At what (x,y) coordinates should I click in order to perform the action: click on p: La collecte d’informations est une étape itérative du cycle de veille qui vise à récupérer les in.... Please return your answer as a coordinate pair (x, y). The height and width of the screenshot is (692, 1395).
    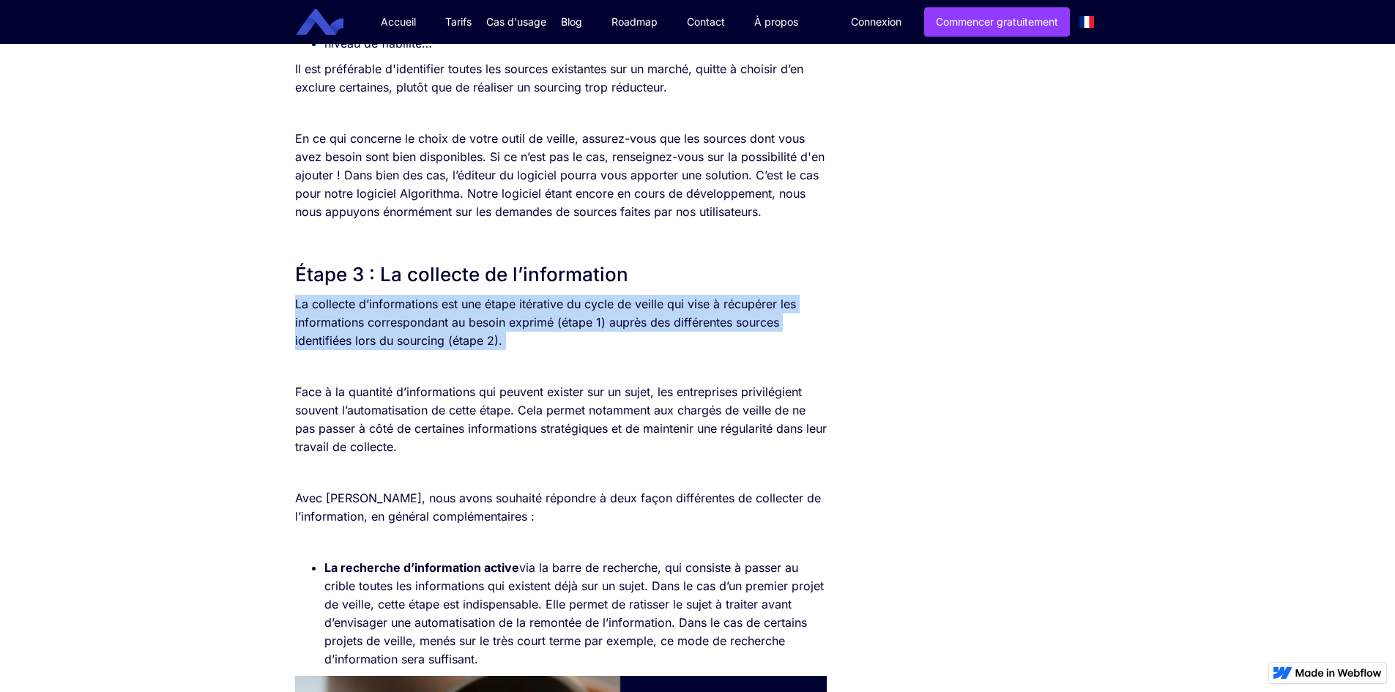
    Looking at the image, I should click on (561, 322).